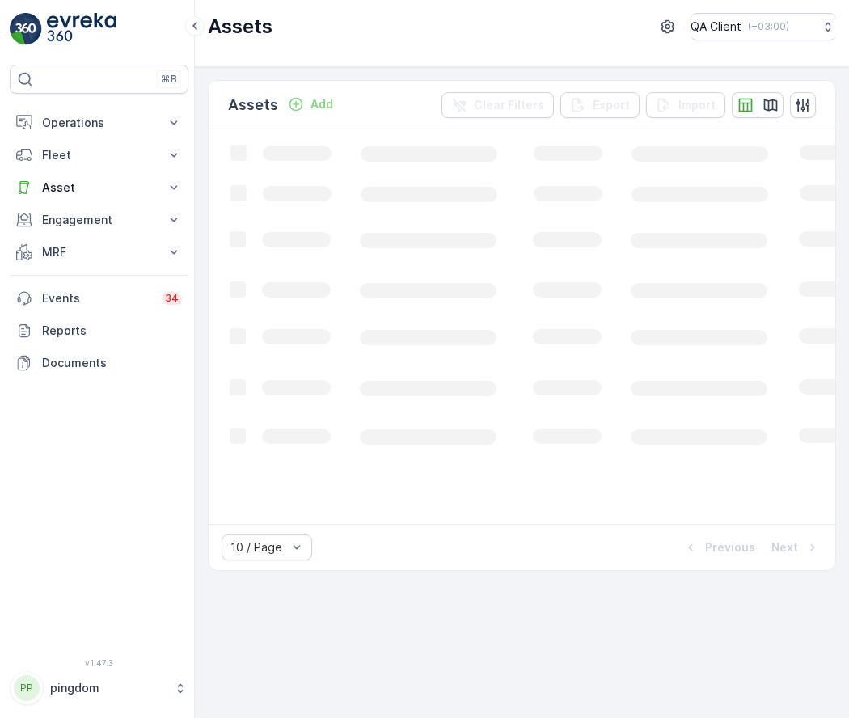 The width and height of the screenshot is (849, 718). Describe the element at coordinates (99, 252) in the screenshot. I see `p: MRF` at that location.